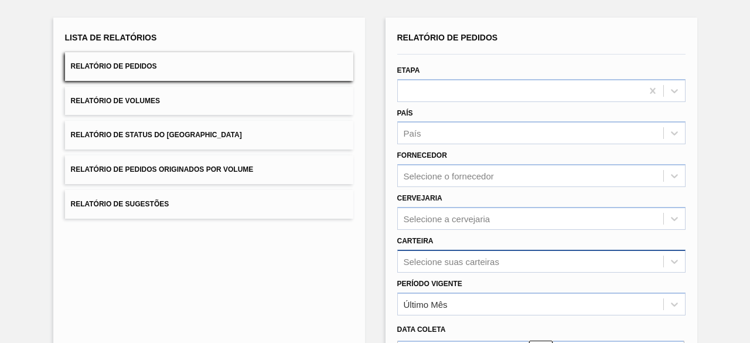 The height and width of the screenshot is (343, 750). What do you see at coordinates (451, 261) in the screenshot?
I see `div: Selecione suas carteiras` at bounding box center [451, 261].